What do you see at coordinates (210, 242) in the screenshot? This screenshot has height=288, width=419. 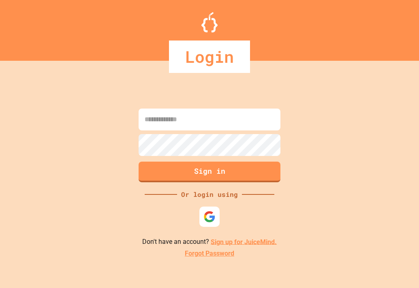 I see `p: Don't have an account?` at bounding box center [210, 242].